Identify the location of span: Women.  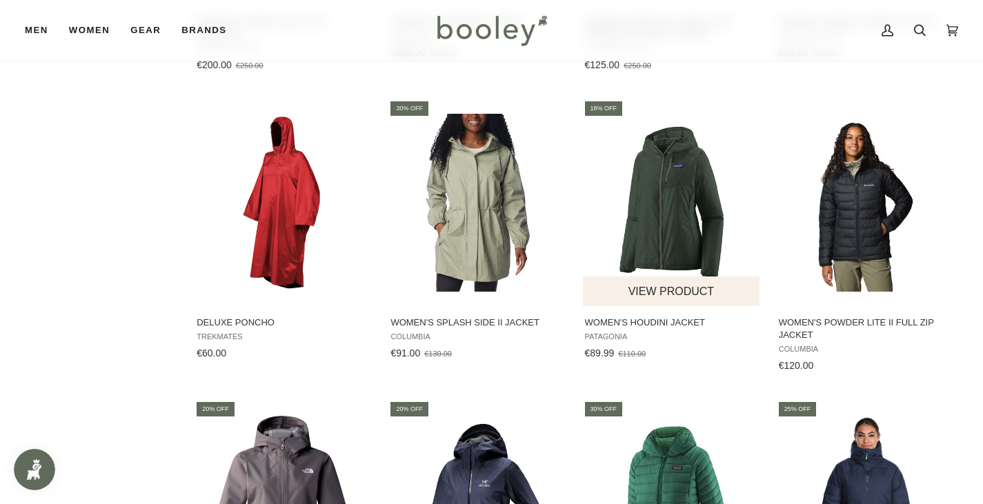
(89, 30).